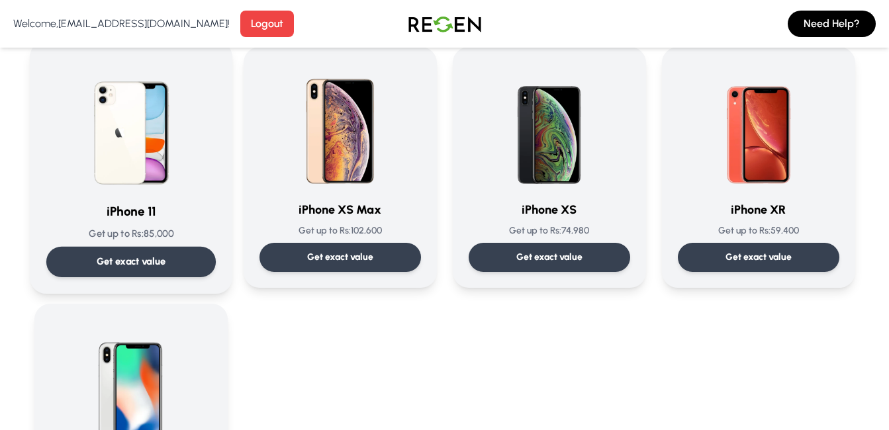 The width and height of the screenshot is (889, 430). What do you see at coordinates (550, 126) in the screenshot?
I see `img: iPhone XS` at bounding box center [550, 126].